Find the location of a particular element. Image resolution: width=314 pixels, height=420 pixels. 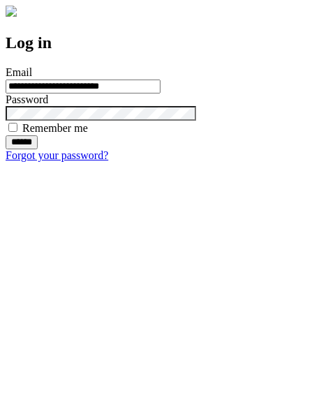

h2: Log in is located at coordinates (157, 43).